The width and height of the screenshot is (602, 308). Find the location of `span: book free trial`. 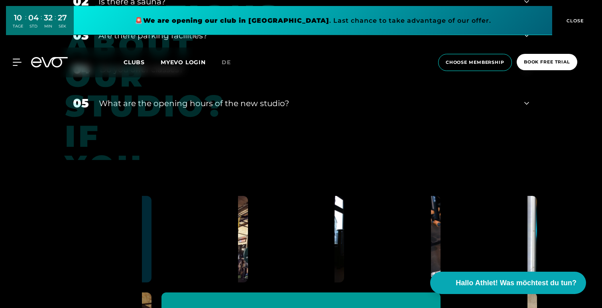

span: book free trial is located at coordinates (547, 62).